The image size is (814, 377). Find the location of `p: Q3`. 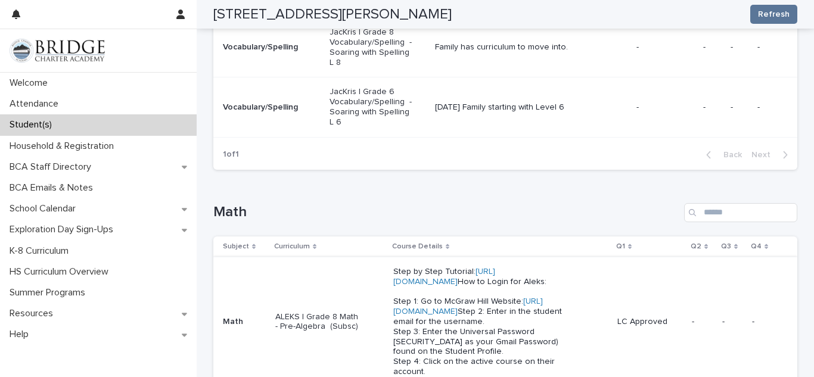

p: Q3 is located at coordinates (726, 247).